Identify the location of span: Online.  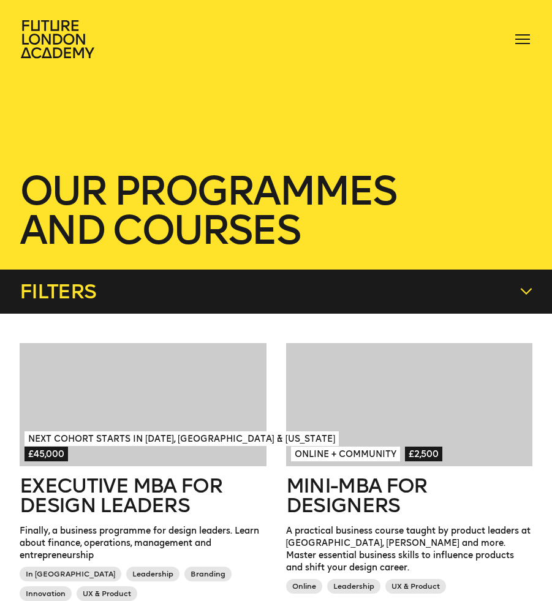
(304, 586).